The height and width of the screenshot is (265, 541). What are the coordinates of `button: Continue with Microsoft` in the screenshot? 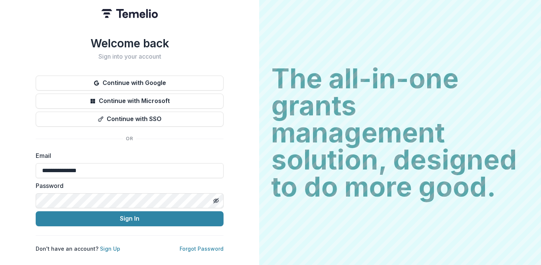 It's located at (130, 101).